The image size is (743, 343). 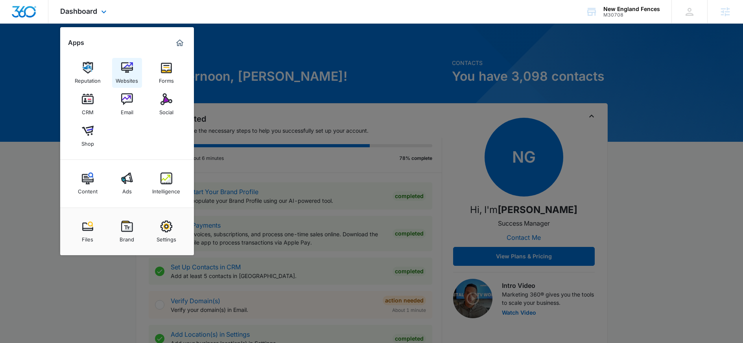 What do you see at coordinates (87, 237) in the screenshot?
I see `div: Files` at bounding box center [87, 237].